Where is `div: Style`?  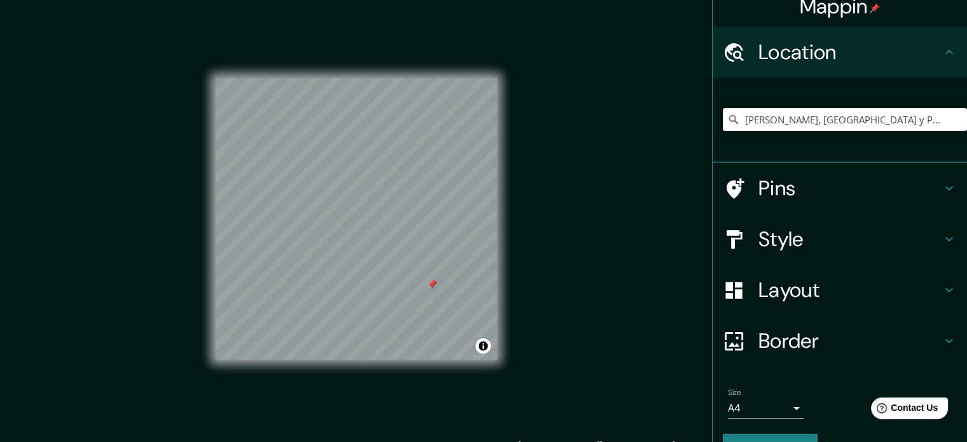 div: Style is located at coordinates (840, 239).